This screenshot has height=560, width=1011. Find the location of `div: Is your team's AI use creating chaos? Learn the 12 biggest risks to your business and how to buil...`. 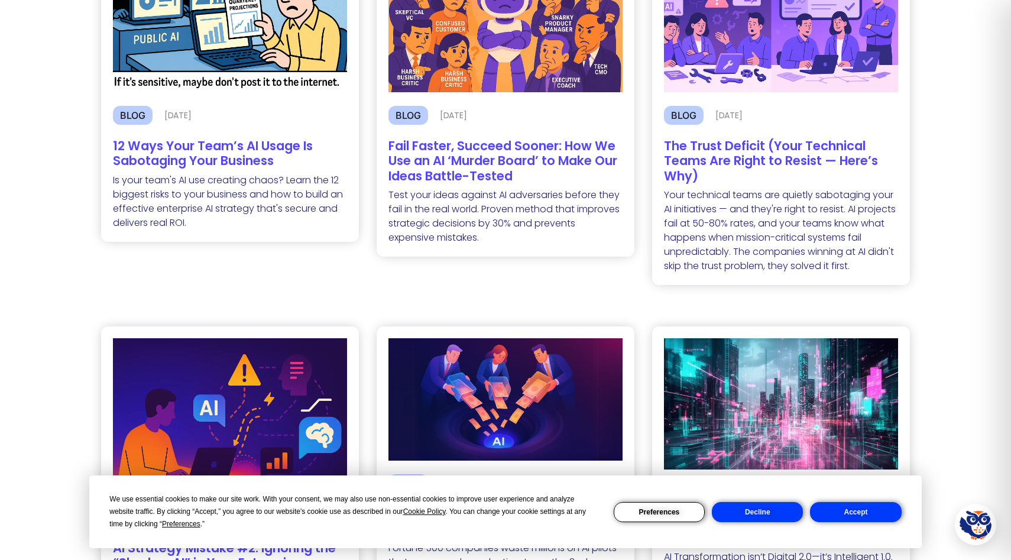

div: Is your team's AI use creating chaos? Learn the 12 biggest risks to your business and how to buil... is located at coordinates (230, 202).